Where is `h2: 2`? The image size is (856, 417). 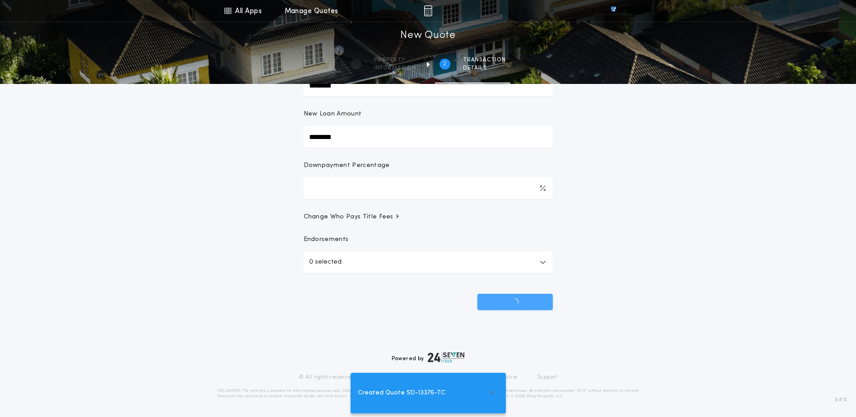
h2: 2 is located at coordinates (444, 64).